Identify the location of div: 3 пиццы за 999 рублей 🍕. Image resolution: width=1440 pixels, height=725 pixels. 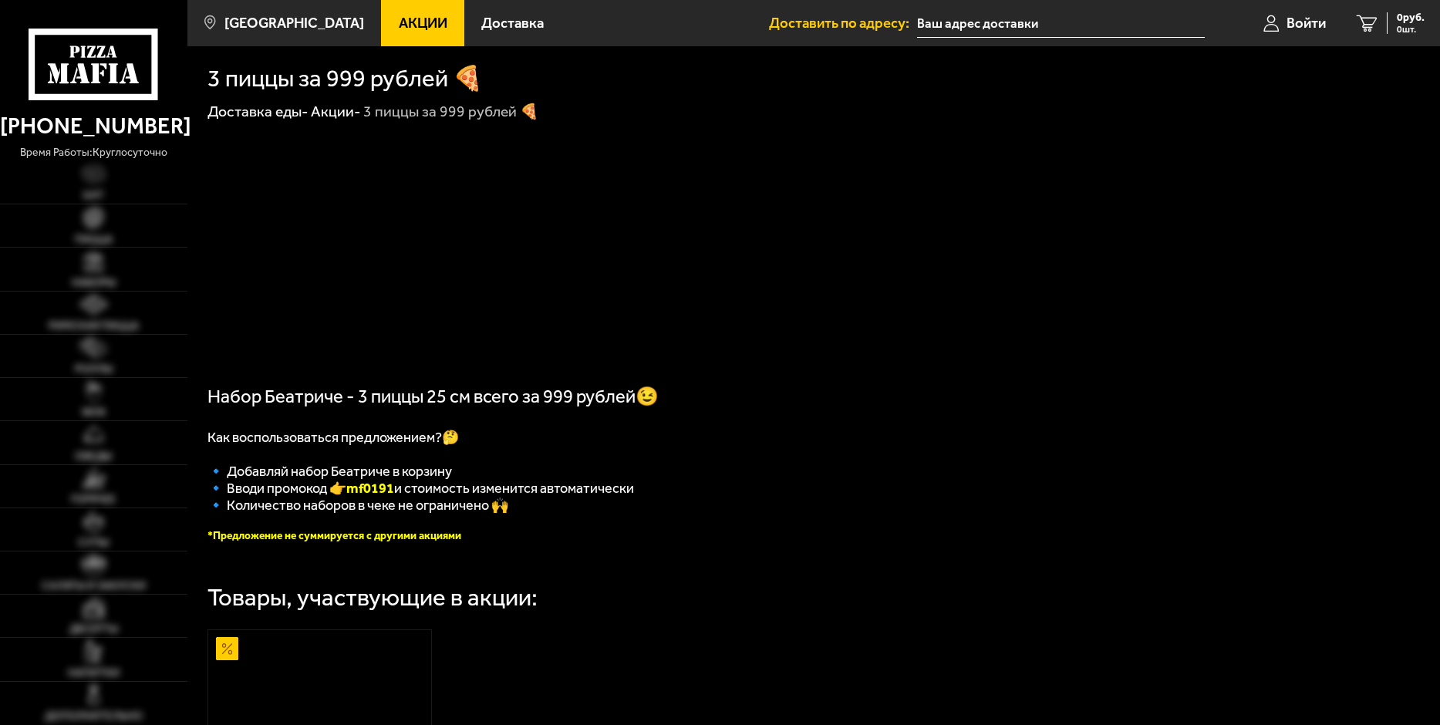
(451, 111).